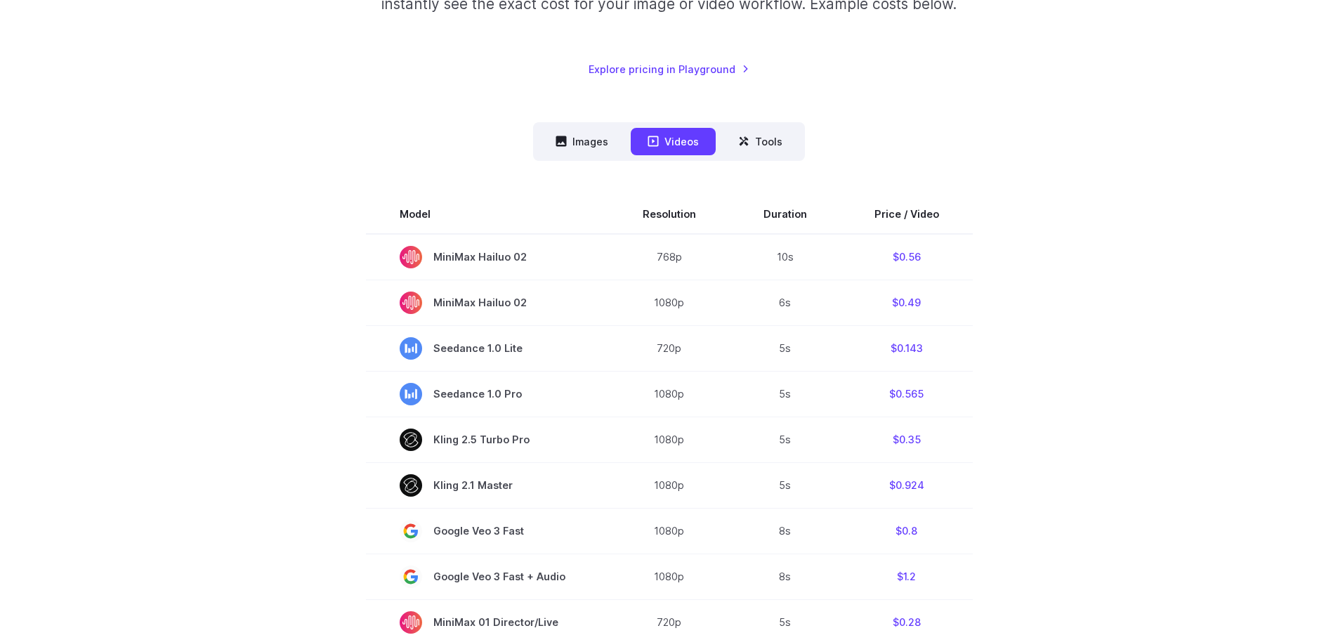 This screenshot has width=1338, height=640. What do you see at coordinates (487, 577) in the screenshot?
I see `span: Google Veo 3 Fast + Audio` at bounding box center [487, 577].